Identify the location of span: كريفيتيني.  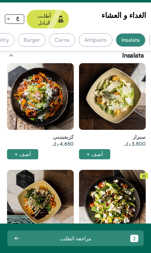
(63, 137).